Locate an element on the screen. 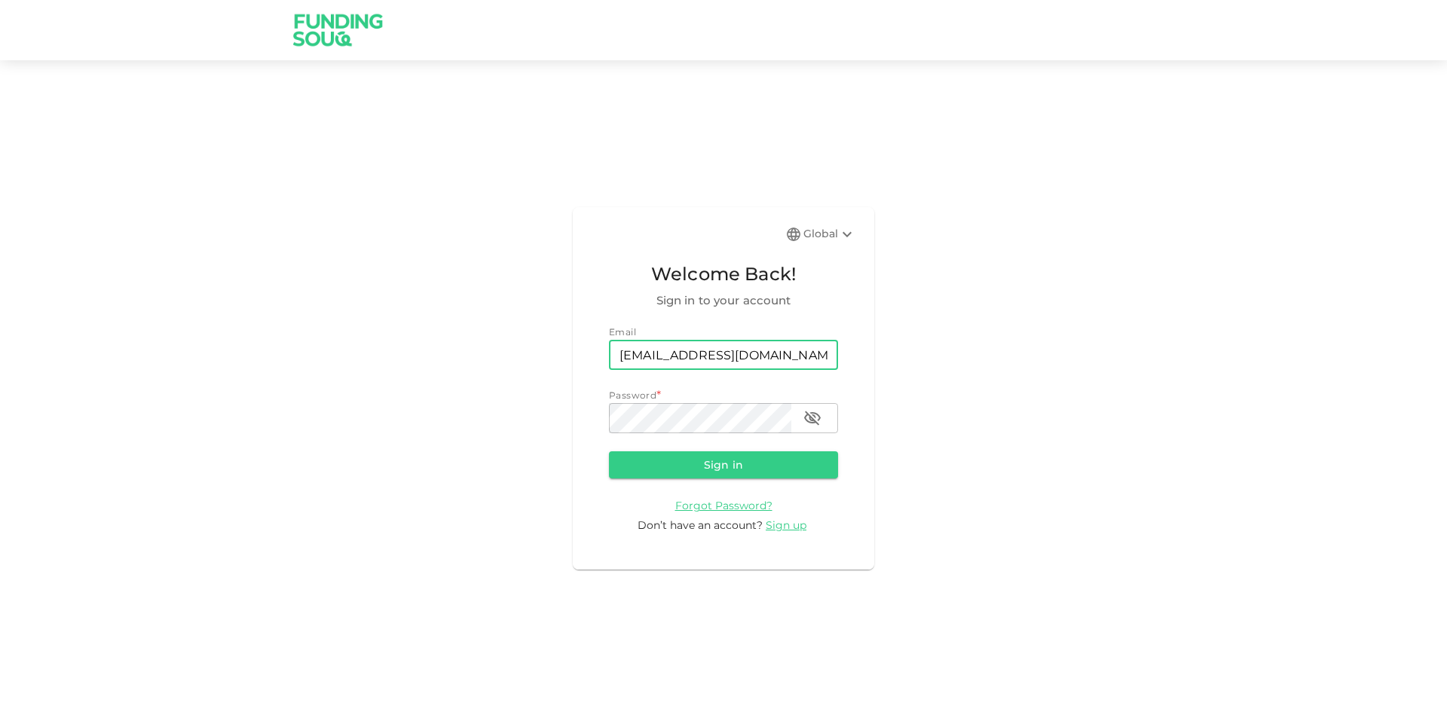 The width and height of the screenshot is (1447, 718). span: Don’t have an account? is located at coordinates (700, 525).